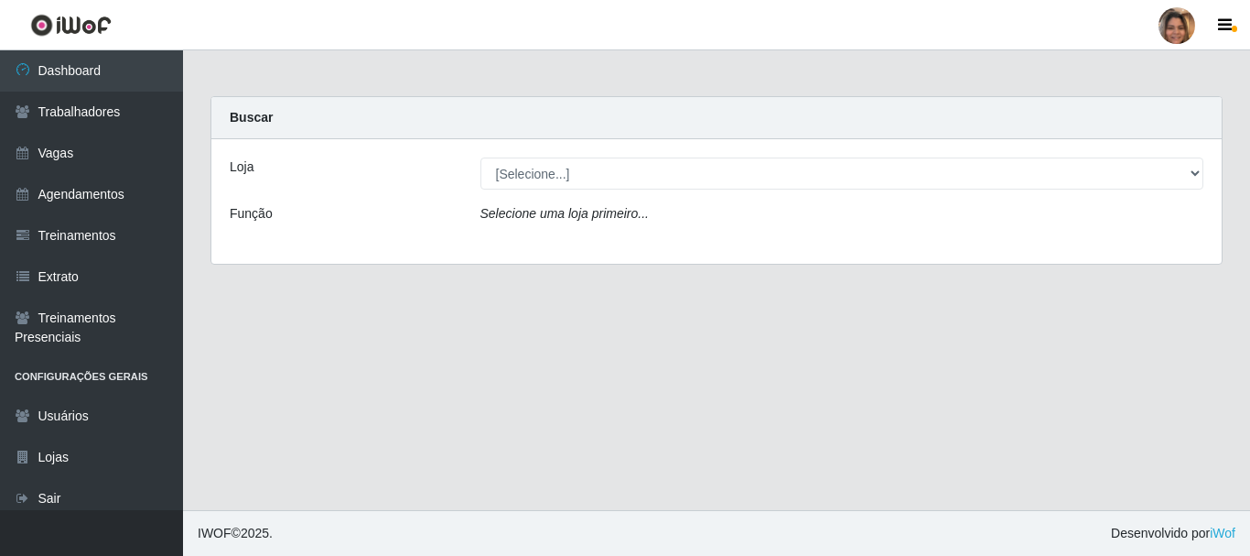 This screenshot has width=1250, height=556. I want to click on img: CoreUI Logo, so click(70, 25).